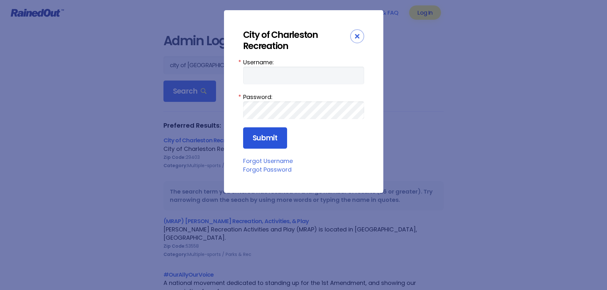 The image size is (607, 290). What do you see at coordinates (297, 40) in the screenshot?
I see `div: City of Charleston Recreation` at bounding box center [297, 40].